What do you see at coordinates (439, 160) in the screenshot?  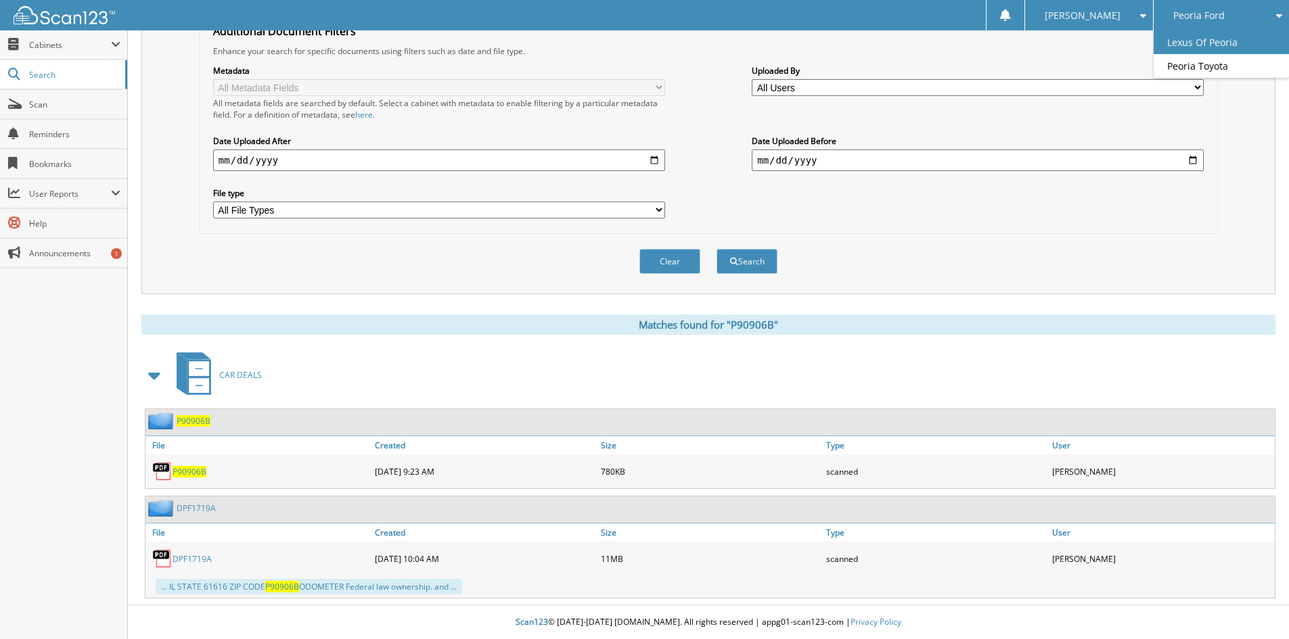 I see `input: start` at bounding box center [439, 160].